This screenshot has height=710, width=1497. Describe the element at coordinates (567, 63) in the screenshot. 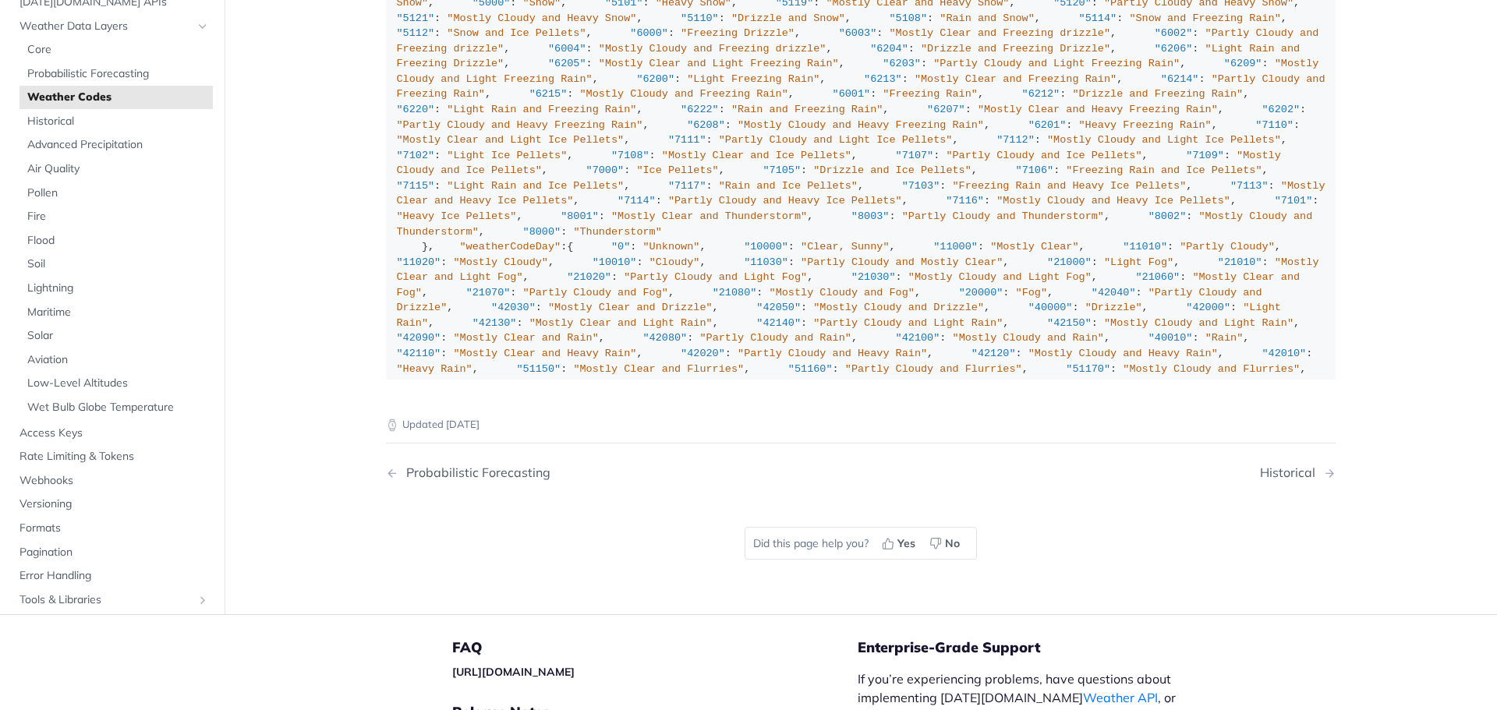

I see `span: "6205"` at that location.